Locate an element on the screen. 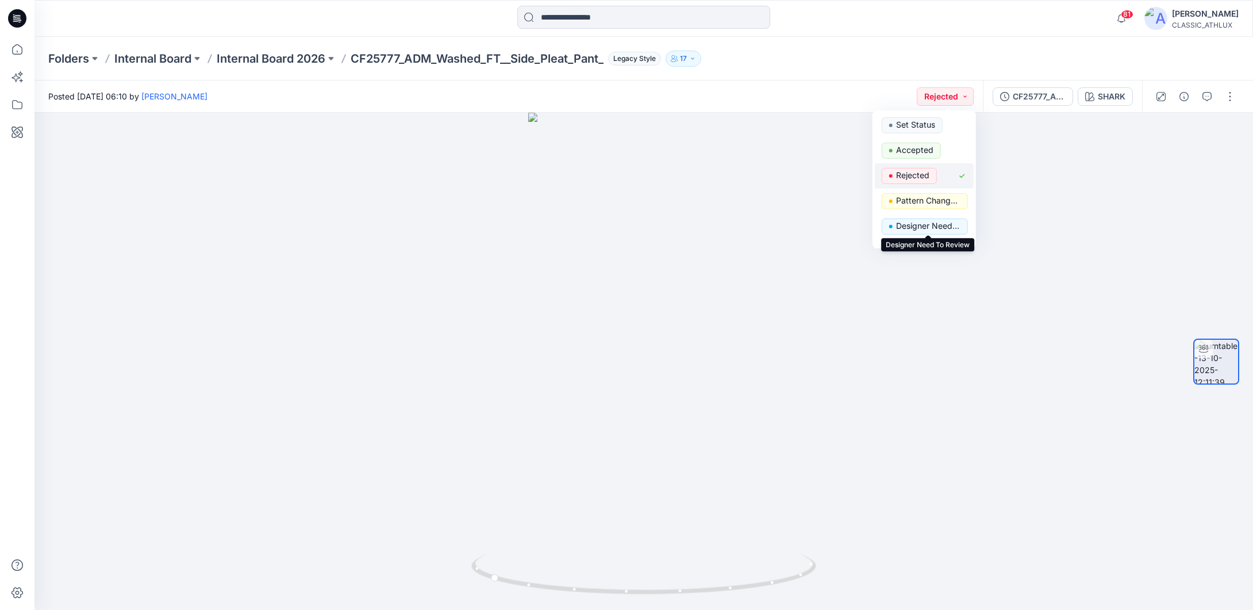 This screenshot has width=1253, height=610. div: CLASSIC_ATHLUX is located at coordinates (1205, 25).